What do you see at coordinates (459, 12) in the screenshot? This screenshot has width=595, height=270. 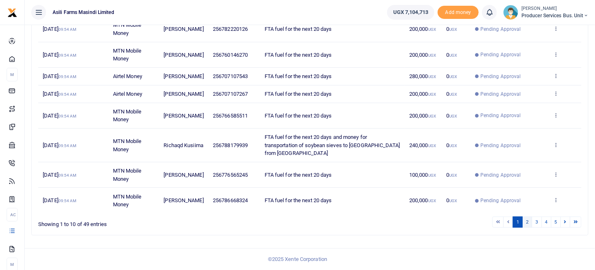 I see `a: Add money` at bounding box center [459, 12].